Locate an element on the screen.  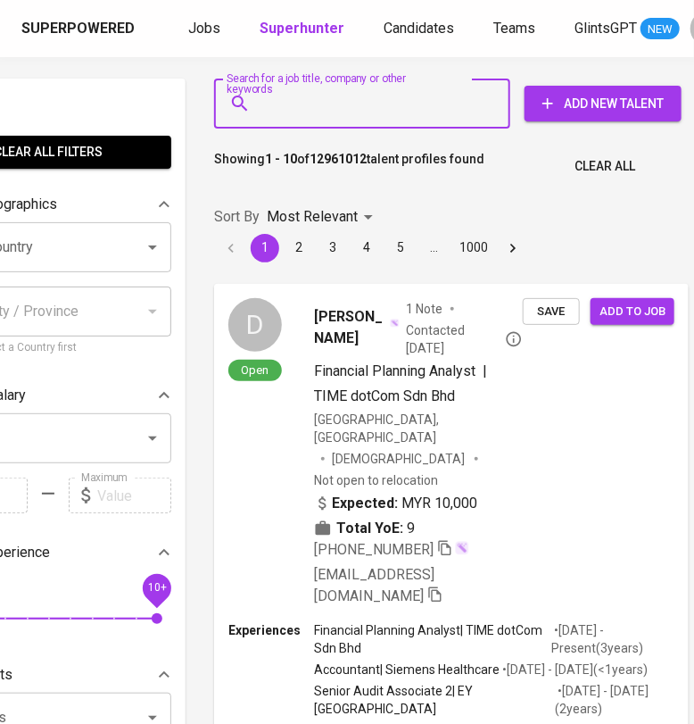
p: Showing of talent profiles found is located at coordinates (349, 166).